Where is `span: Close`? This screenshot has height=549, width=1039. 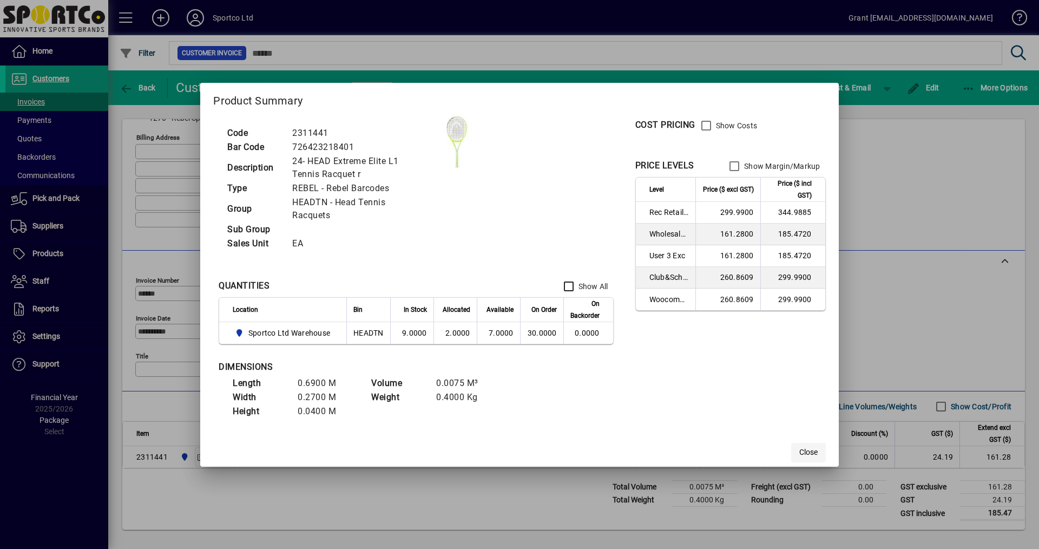 span: Close is located at coordinates (808, 452).